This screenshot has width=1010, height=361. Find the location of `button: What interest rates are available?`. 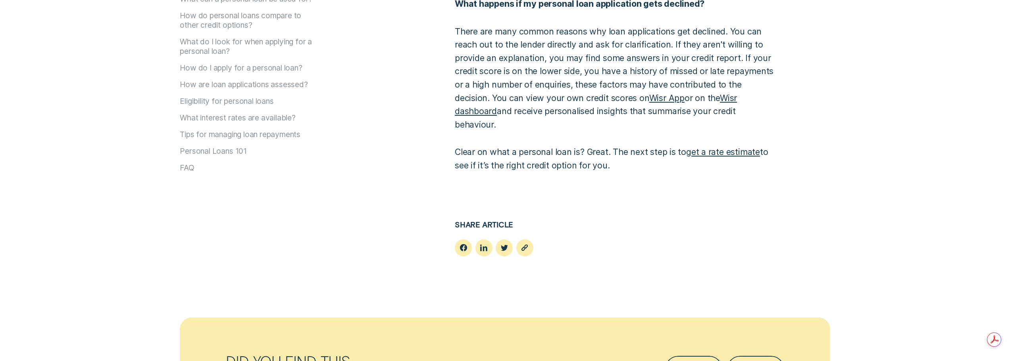

button: What interest rates are available? is located at coordinates (237, 117).